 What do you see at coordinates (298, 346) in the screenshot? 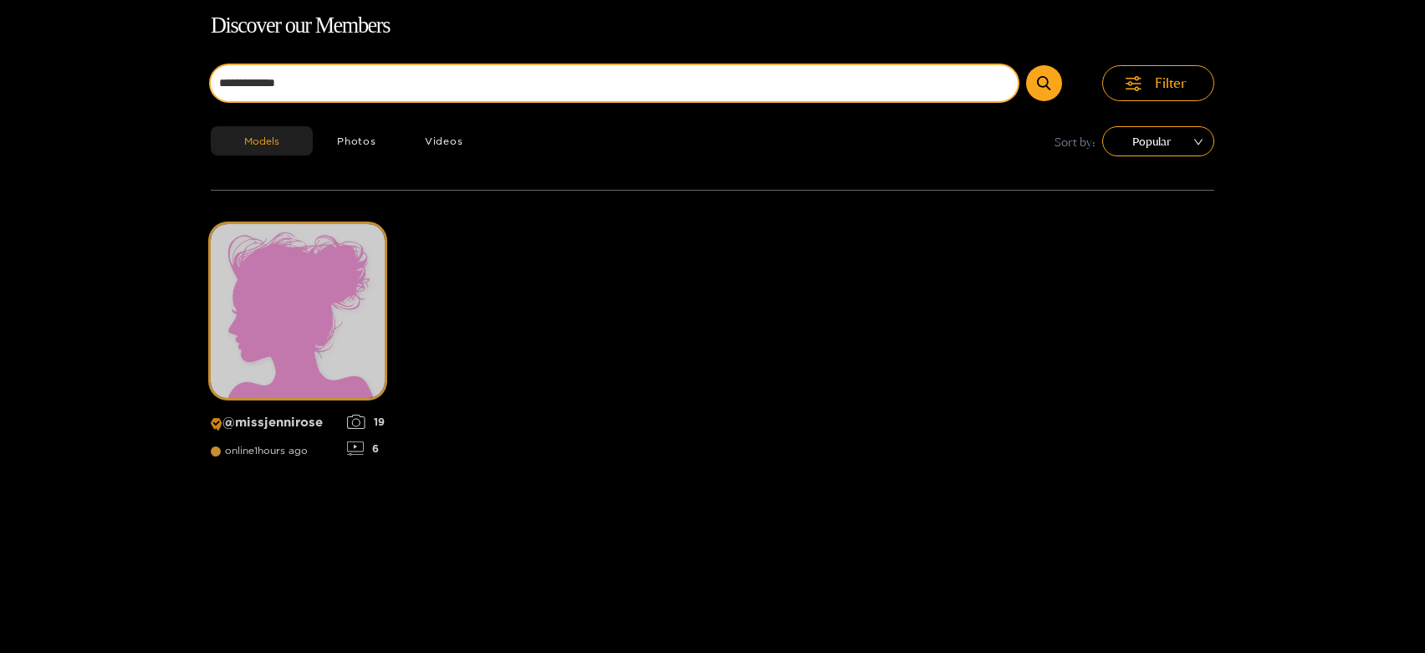
I see `a: Creator Profile Image: missjennirose@missjenniroseonline1hours ago196` at bounding box center [298, 346].